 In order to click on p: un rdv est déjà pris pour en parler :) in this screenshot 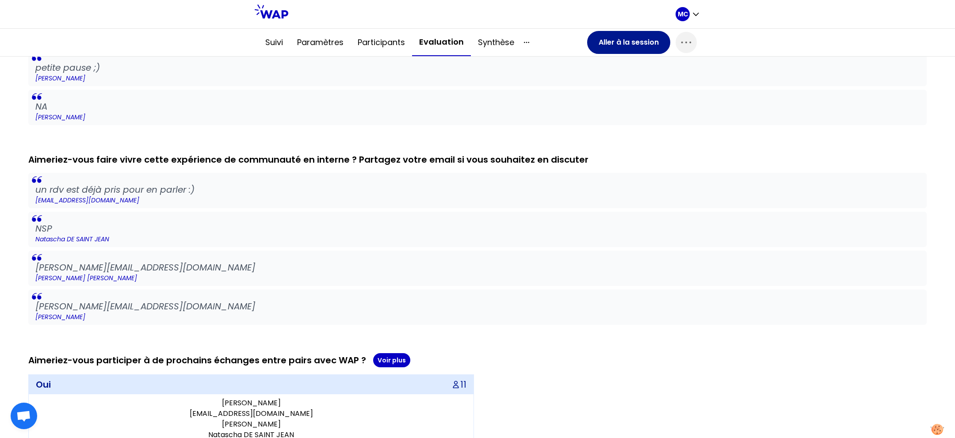, I will do `click(478, 190)`.